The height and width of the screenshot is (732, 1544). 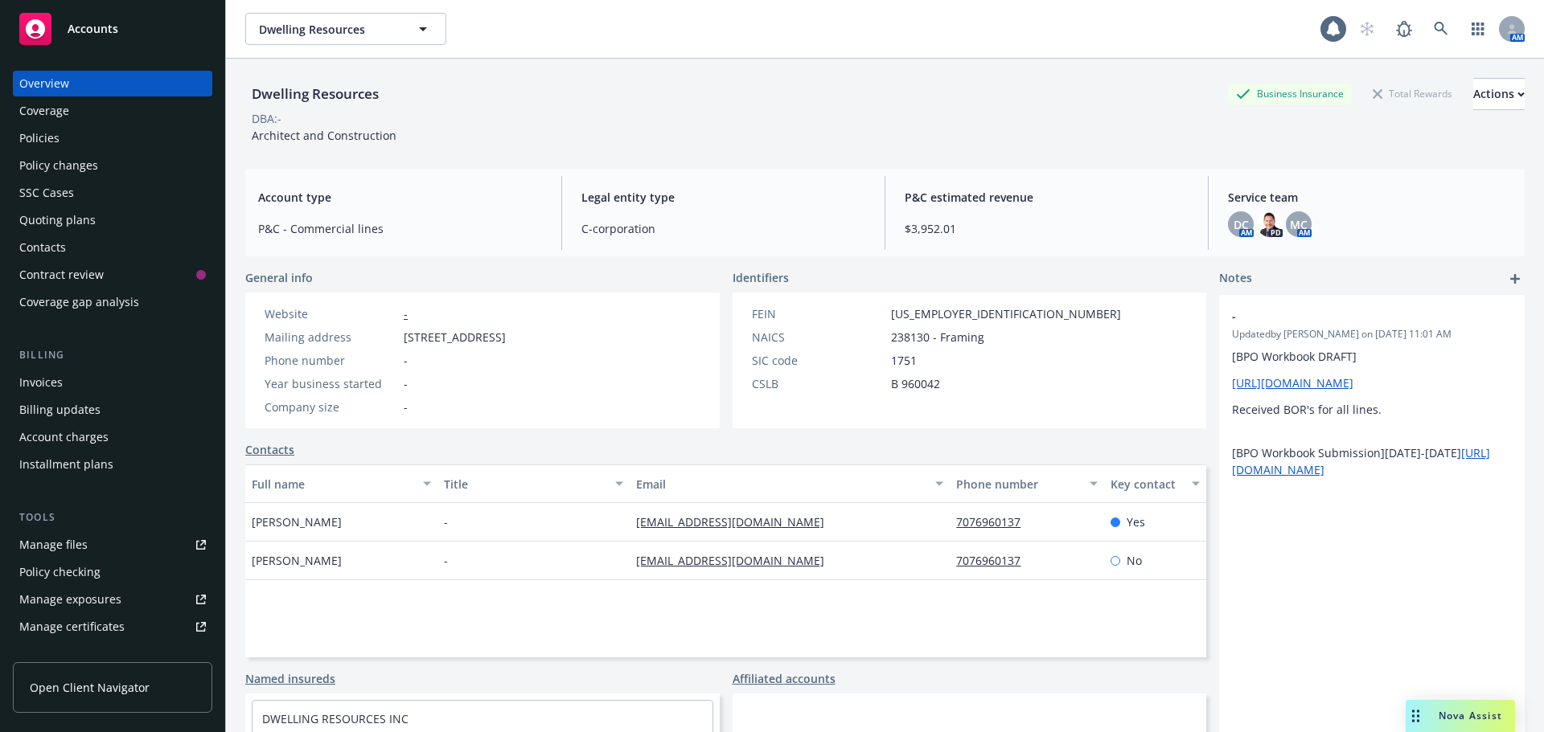 I want to click on span: Accounts, so click(x=92, y=29).